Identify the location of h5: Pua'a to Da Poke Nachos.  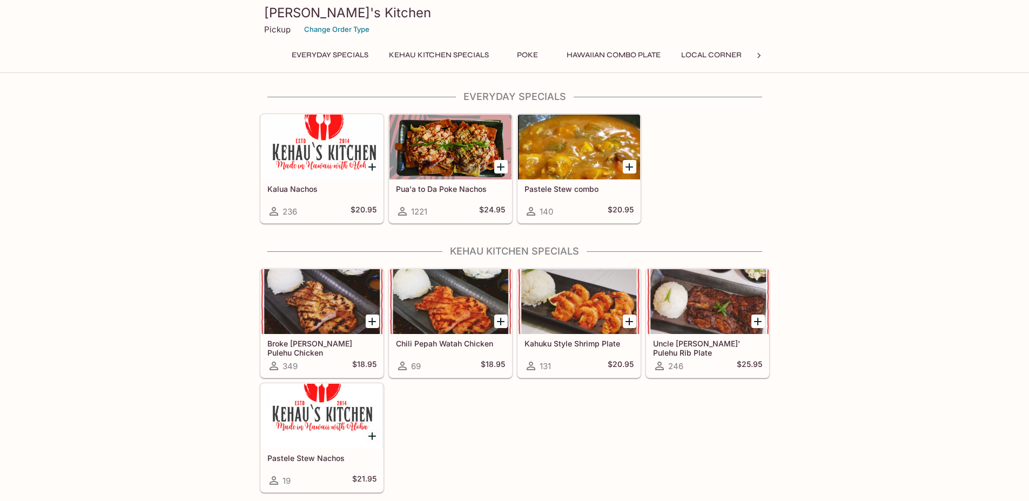
(450, 188).